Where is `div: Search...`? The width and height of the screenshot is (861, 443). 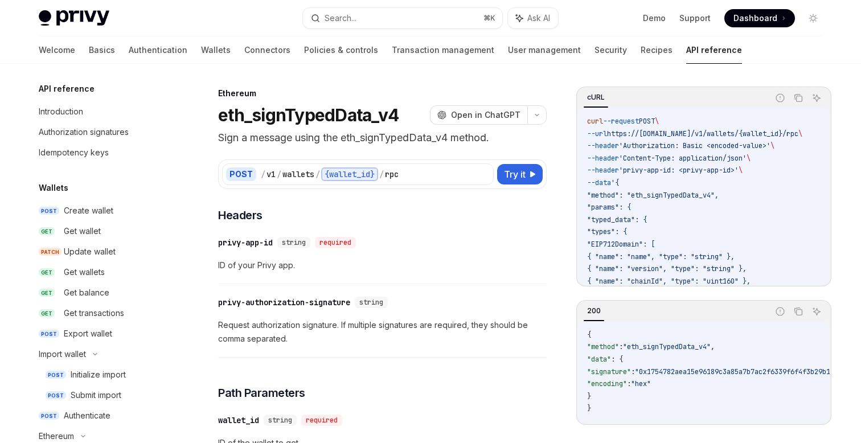
div: Search... is located at coordinates (340, 18).